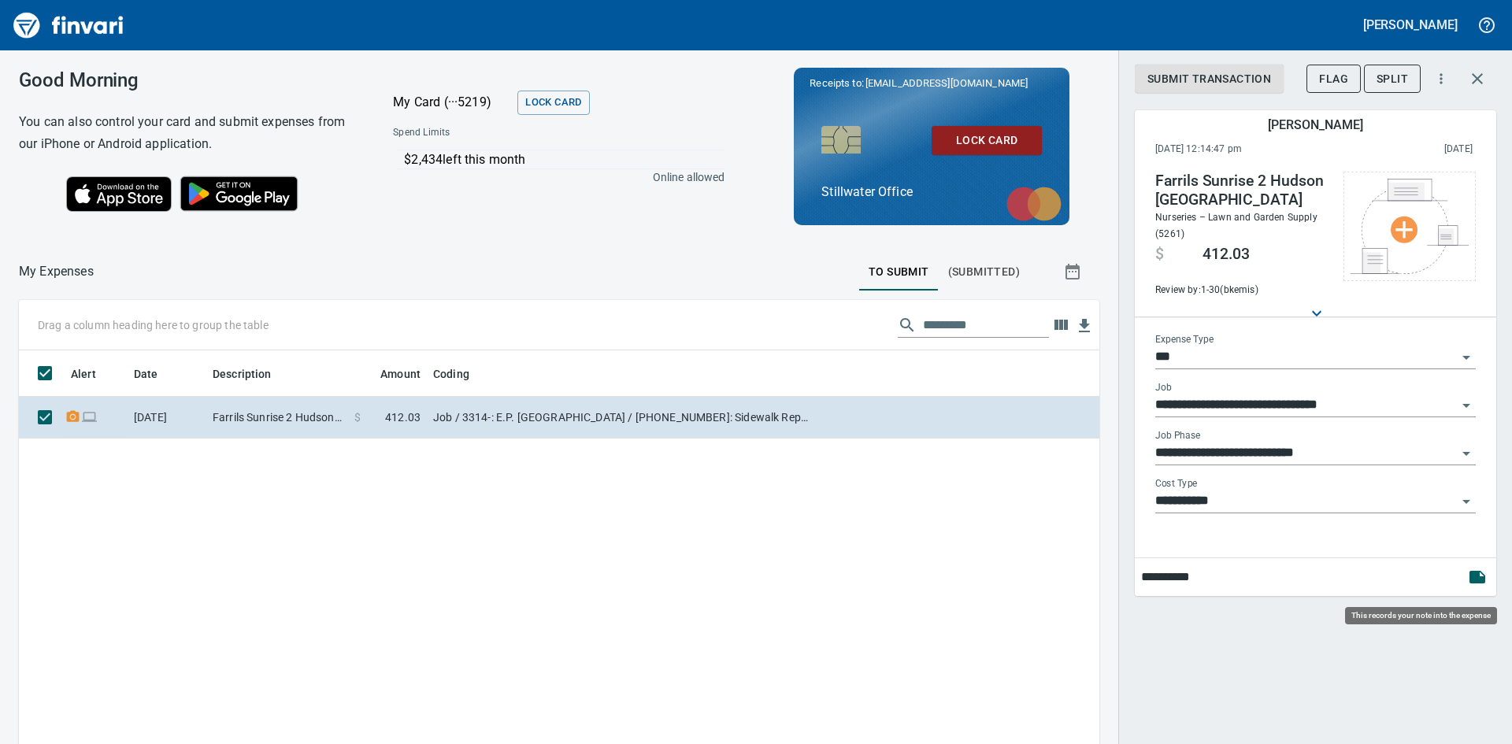  Describe the element at coordinates (1177, 484) in the screenshot. I see `label: Cost Type` at that location.